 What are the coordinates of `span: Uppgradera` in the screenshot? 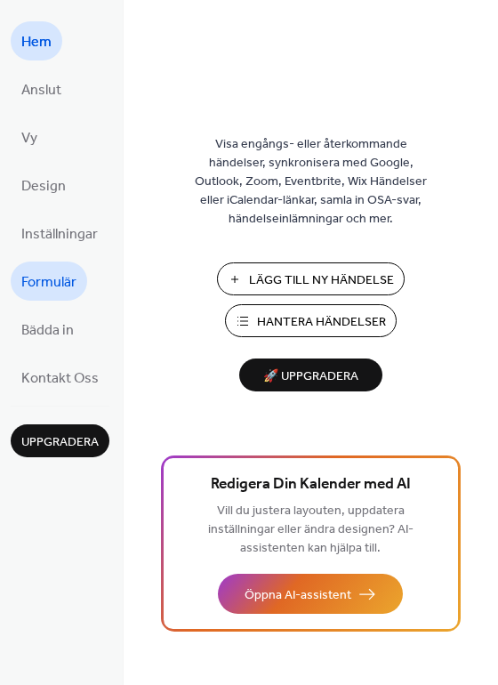 It's located at (60, 442).